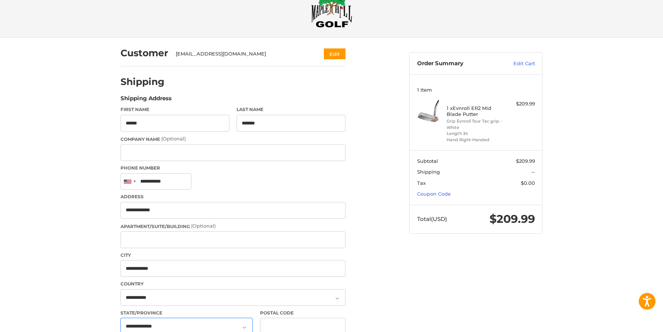  I want to click on label: City, so click(233, 255).